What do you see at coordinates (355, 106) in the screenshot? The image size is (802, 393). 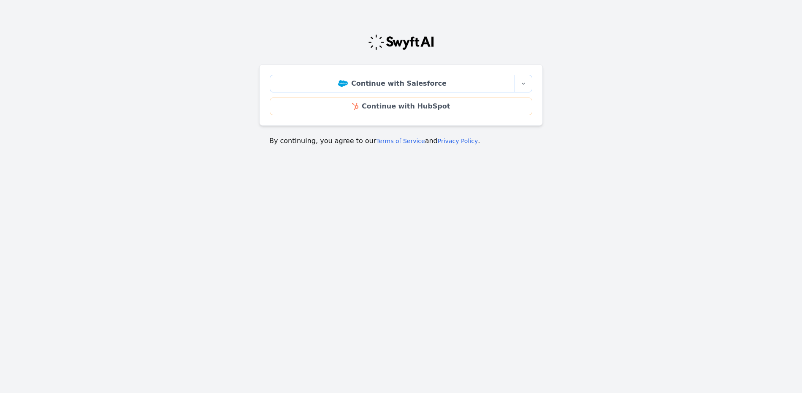 I see `img: HubSpot` at bounding box center [355, 106].